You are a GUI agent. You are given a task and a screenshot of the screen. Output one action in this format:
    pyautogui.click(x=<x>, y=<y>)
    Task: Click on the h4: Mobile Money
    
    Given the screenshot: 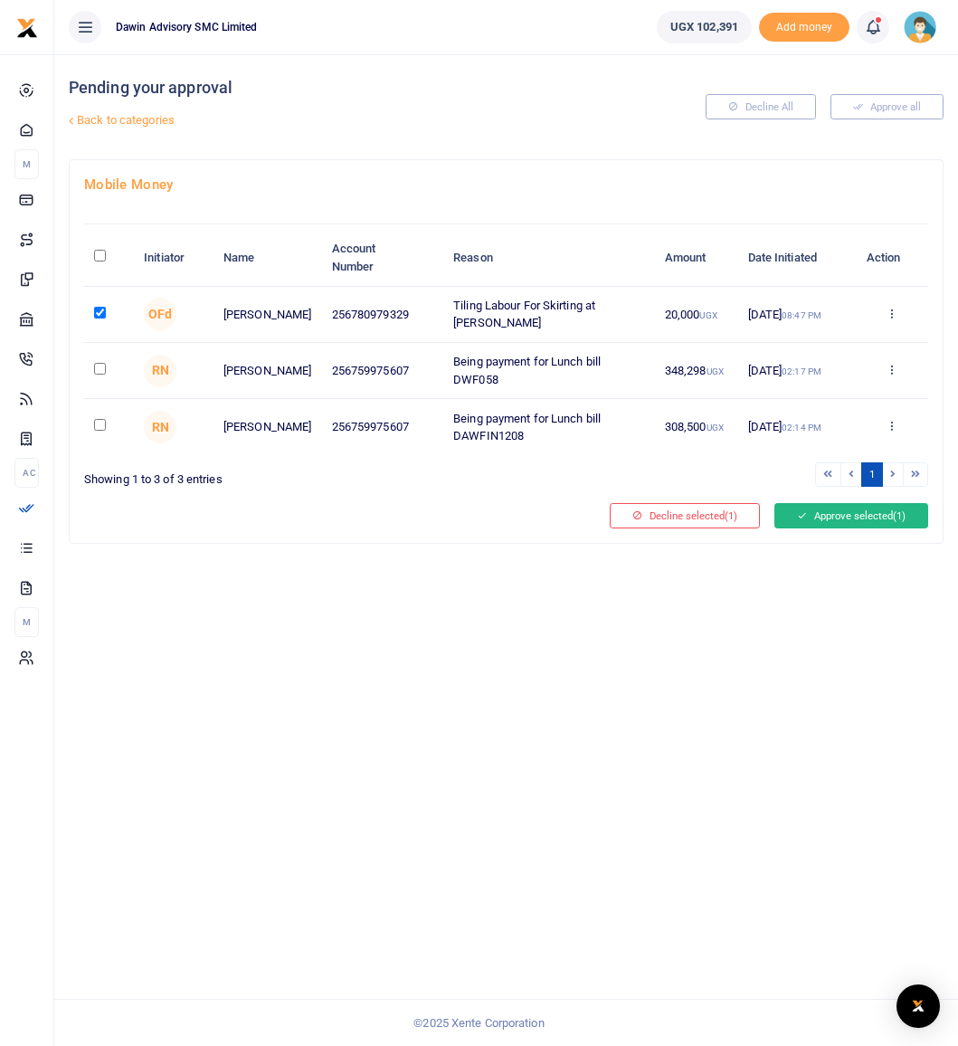 What is the action you would take?
    pyautogui.click(x=506, y=185)
    